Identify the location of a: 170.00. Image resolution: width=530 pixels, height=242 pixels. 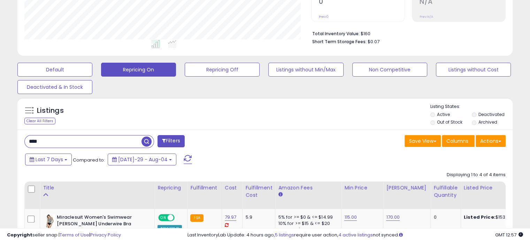
(393, 217).